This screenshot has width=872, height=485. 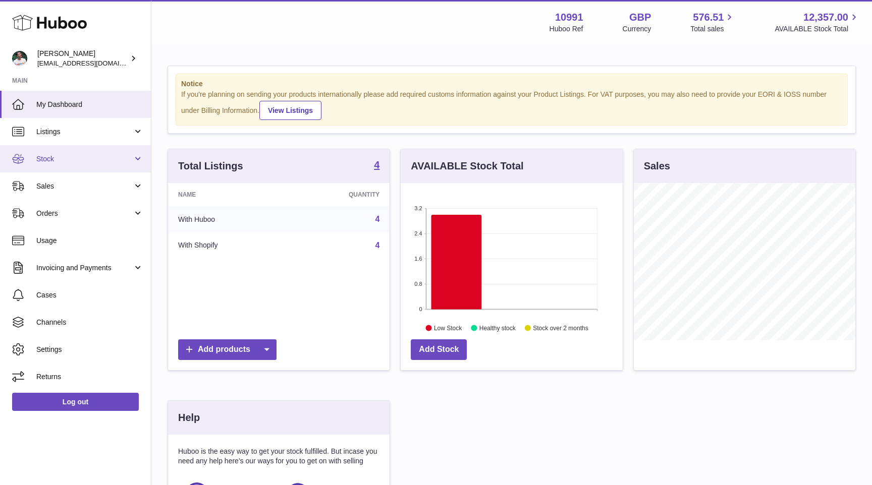 What do you see at coordinates (418, 208) in the screenshot?
I see `text: 3.2` at bounding box center [418, 208].